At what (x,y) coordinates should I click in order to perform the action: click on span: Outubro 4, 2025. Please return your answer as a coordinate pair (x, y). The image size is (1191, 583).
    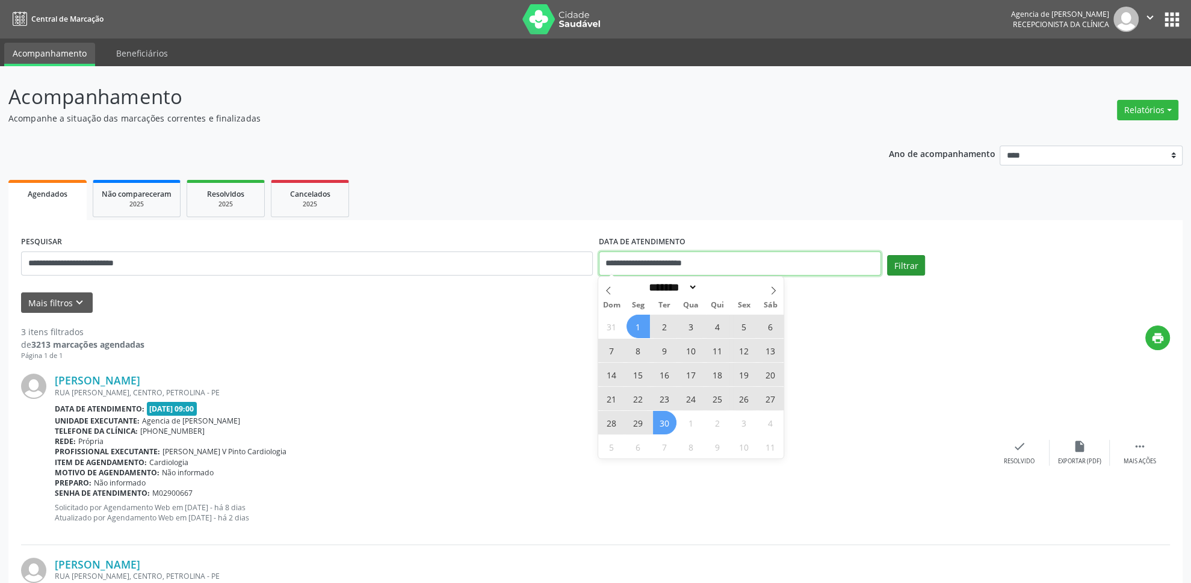
    Looking at the image, I should click on (771, 423).